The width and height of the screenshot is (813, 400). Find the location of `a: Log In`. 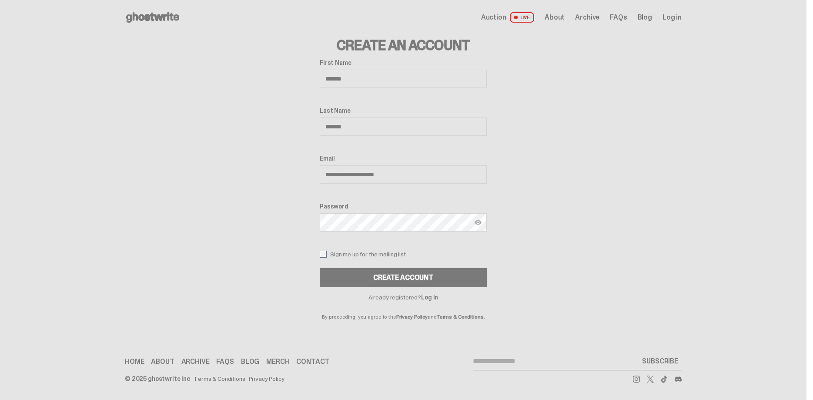

a: Log In is located at coordinates (429, 297).